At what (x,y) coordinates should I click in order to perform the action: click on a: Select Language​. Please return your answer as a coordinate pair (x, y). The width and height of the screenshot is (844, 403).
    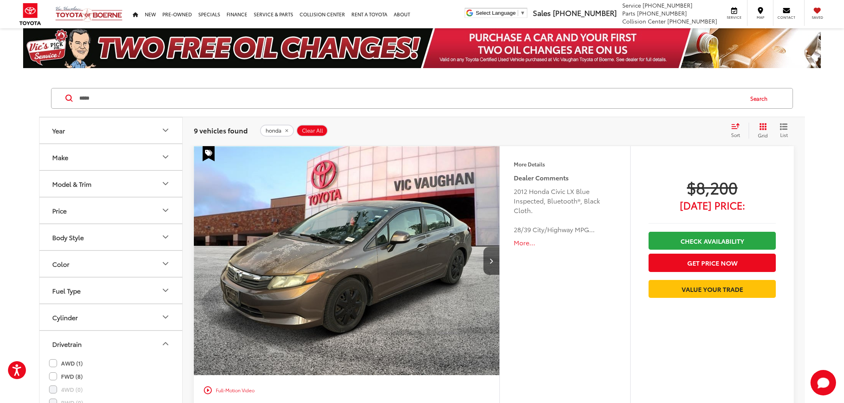
    Looking at the image, I should click on (500, 13).